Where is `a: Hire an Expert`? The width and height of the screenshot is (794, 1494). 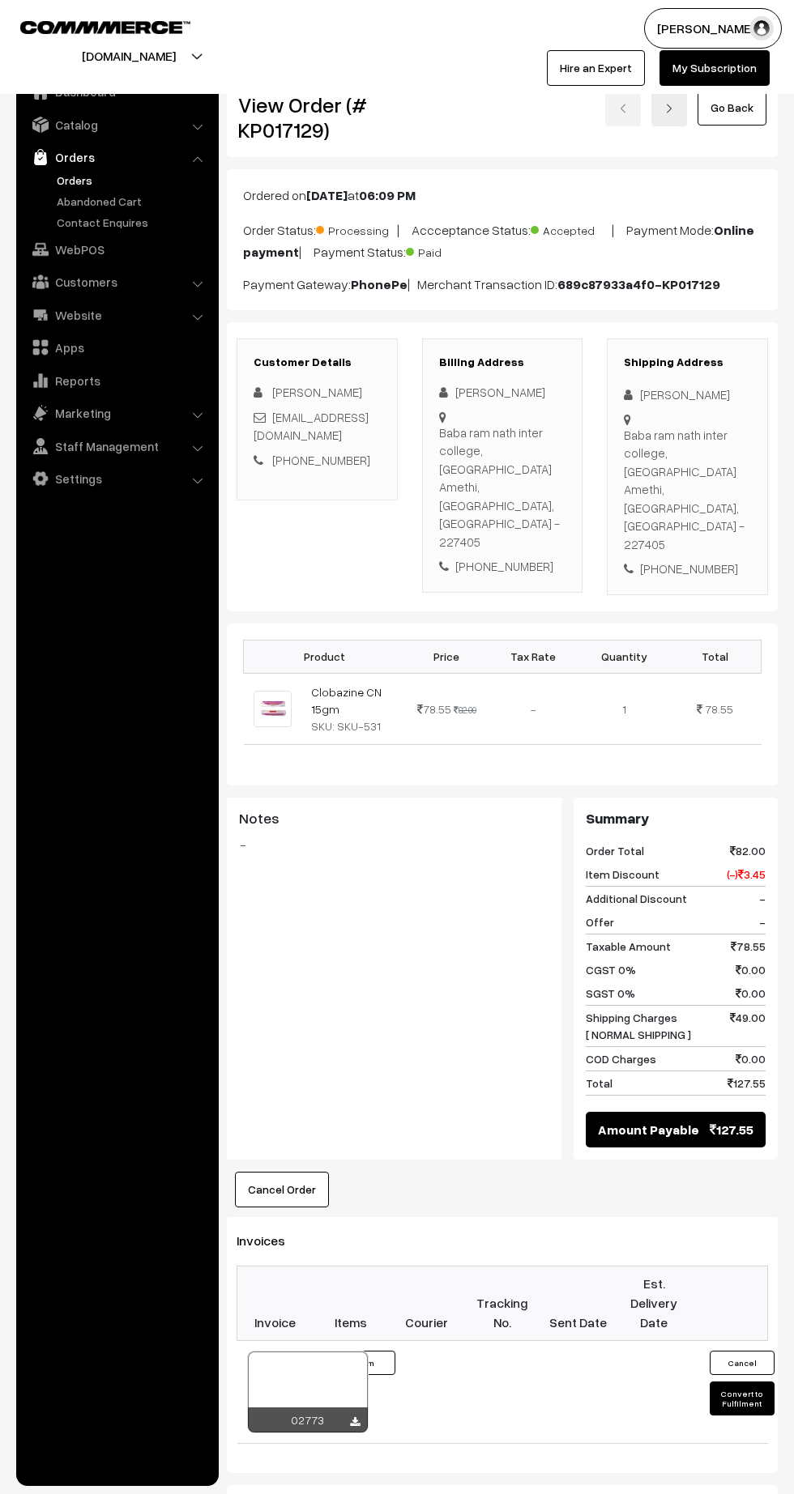
a: Hire an Expert is located at coordinates (595, 68).